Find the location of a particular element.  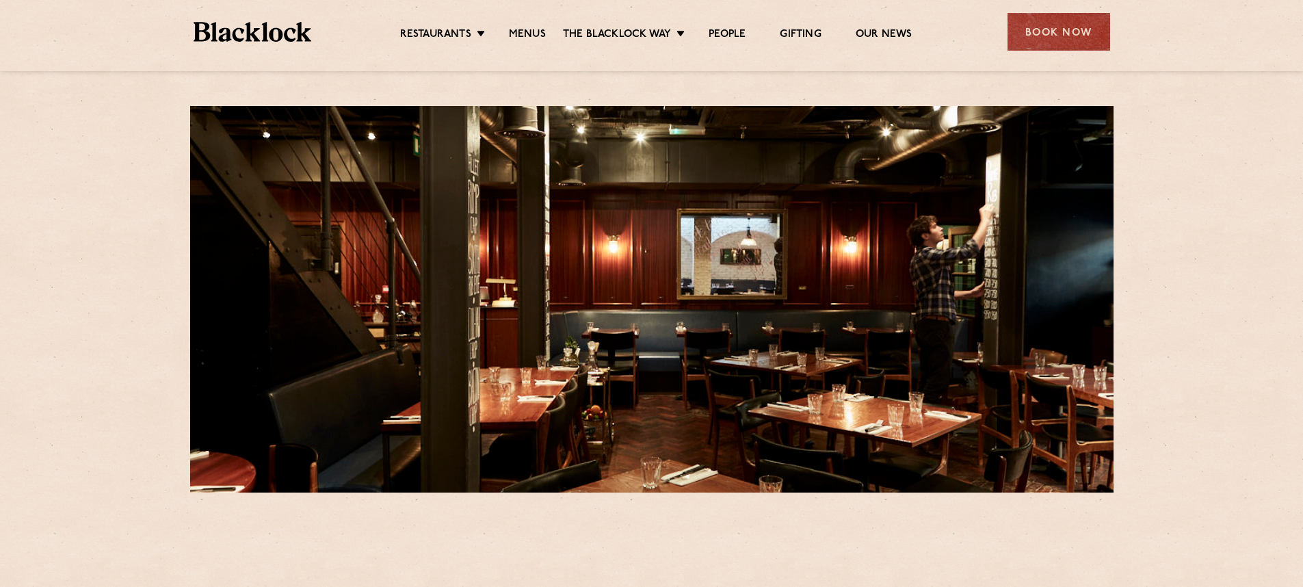

div: Book Now is located at coordinates (1059, 31).